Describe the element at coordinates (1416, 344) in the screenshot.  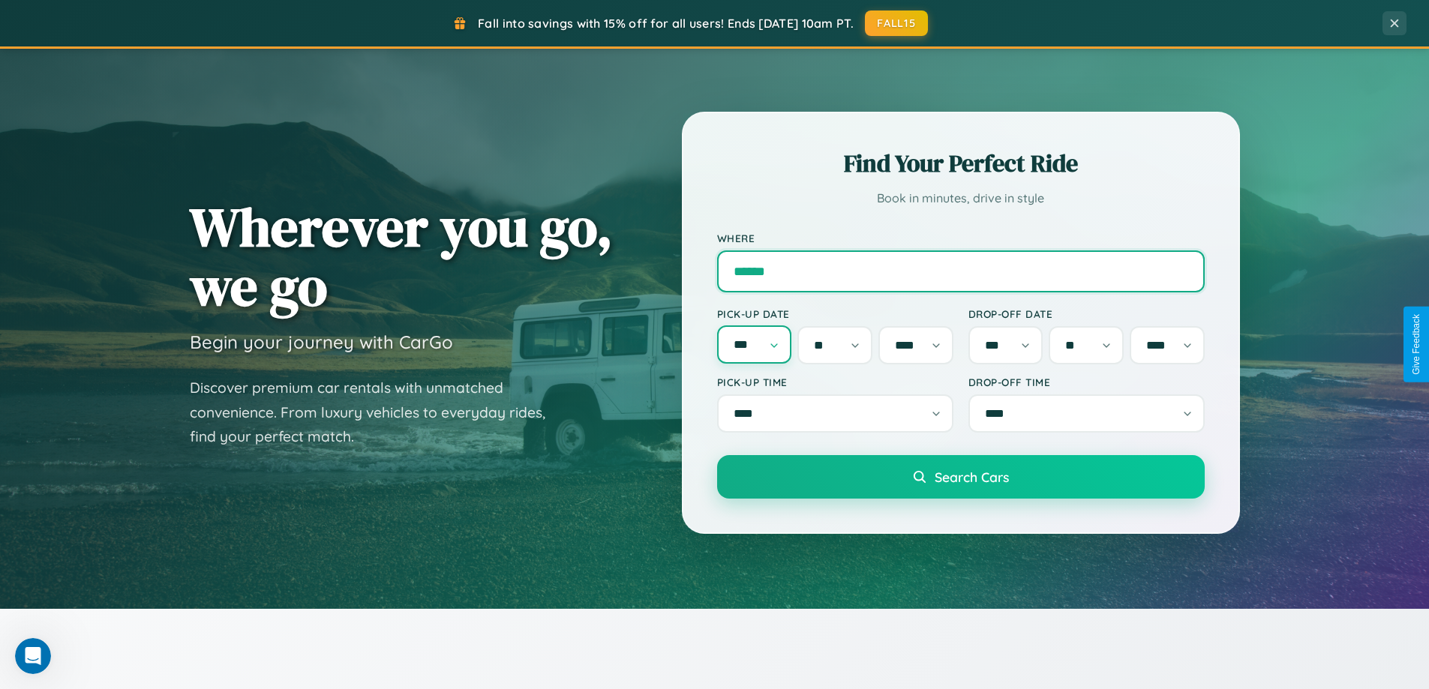
I see `div: Give Feedback` at that location.